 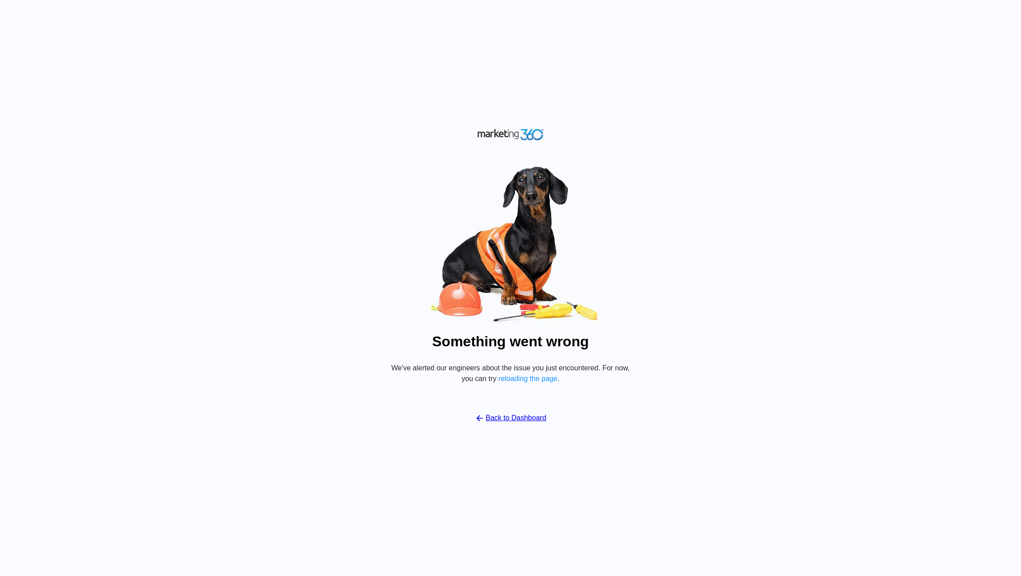 What do you see at coordinates (511, 374) in the screenshot?
I see `p: We've alerted our engineers about the issue you just encountered. For now, you can try .` at bounding box center [511, 374].